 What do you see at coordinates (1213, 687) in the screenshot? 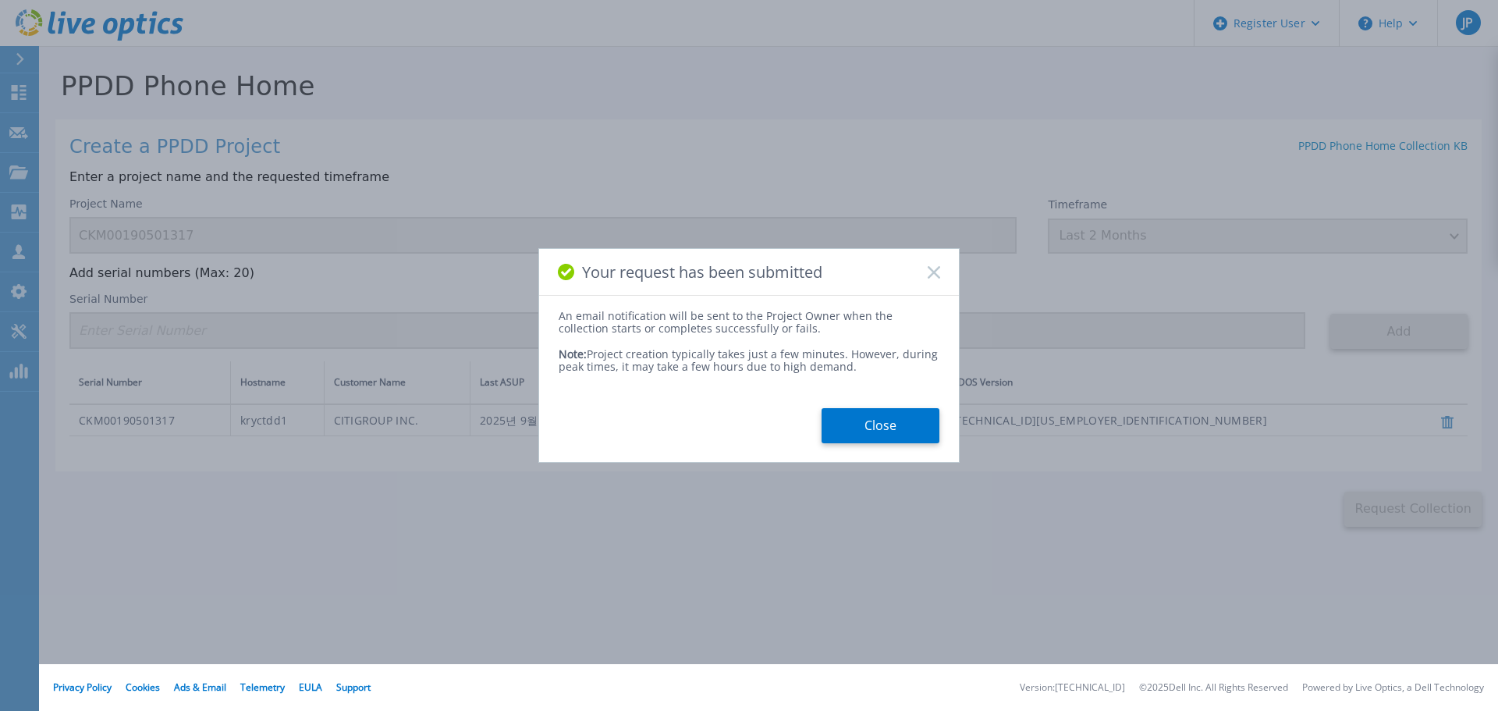
I see `li: © 2025 Dell Inc. All Rights Reserved` at bounding box center [1213, 687].